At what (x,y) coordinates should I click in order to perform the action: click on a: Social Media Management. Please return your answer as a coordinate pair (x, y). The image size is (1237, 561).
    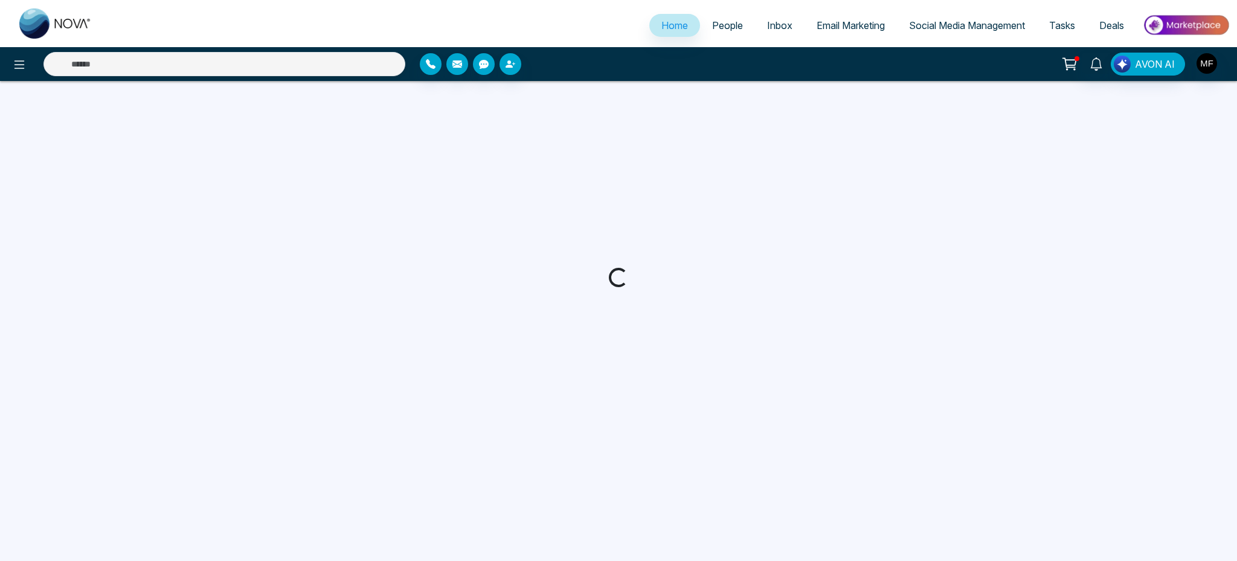
    Looking at the image, I should click on (967, 25).